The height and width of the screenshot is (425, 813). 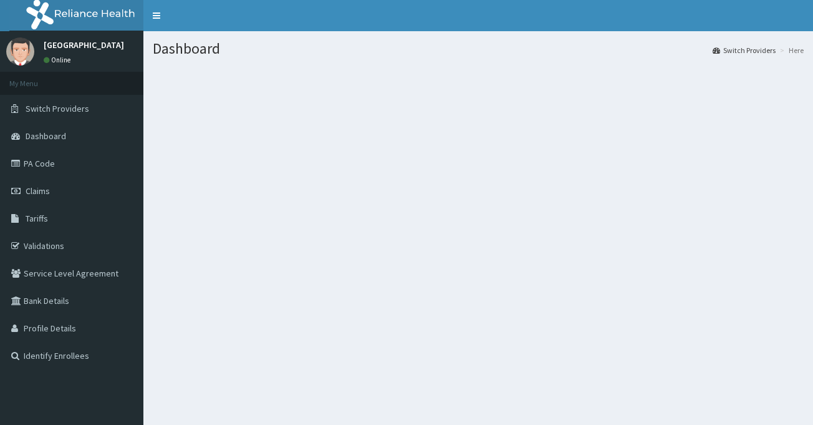 I want to click on li: Here, so click(x=790, y=50).